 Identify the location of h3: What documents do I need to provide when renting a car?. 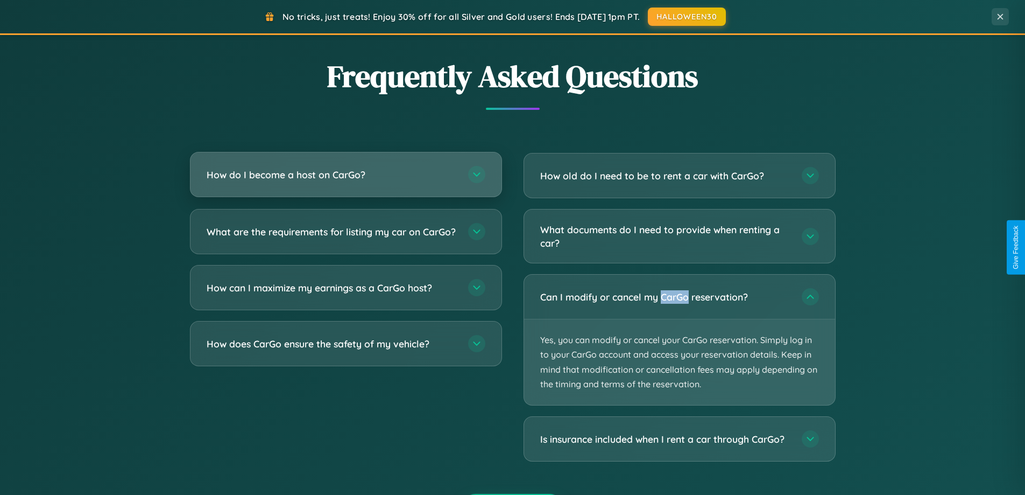
(666, 236).